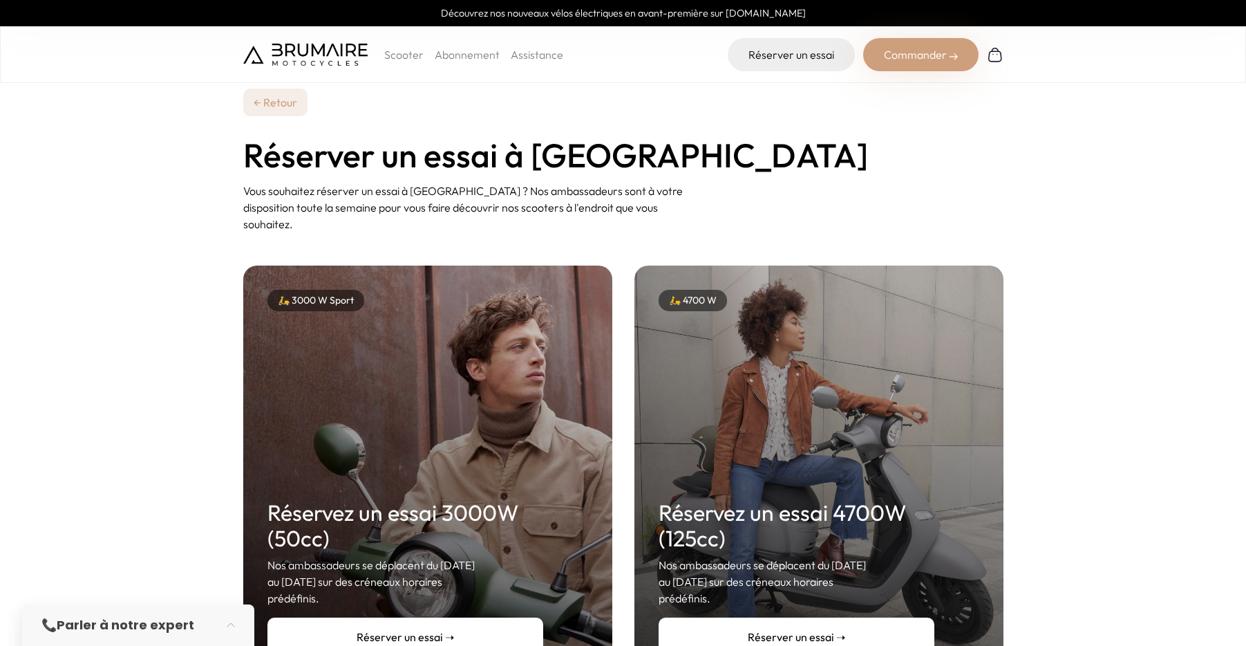  I want to click on h2: Réservez un essai 3000W (50cc), so click(405, 525).